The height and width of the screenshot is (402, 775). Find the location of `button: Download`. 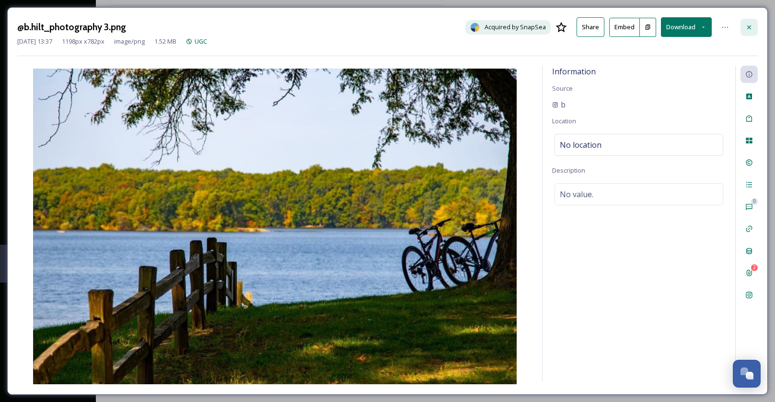

button: Download is located at coordinates (687, 27).